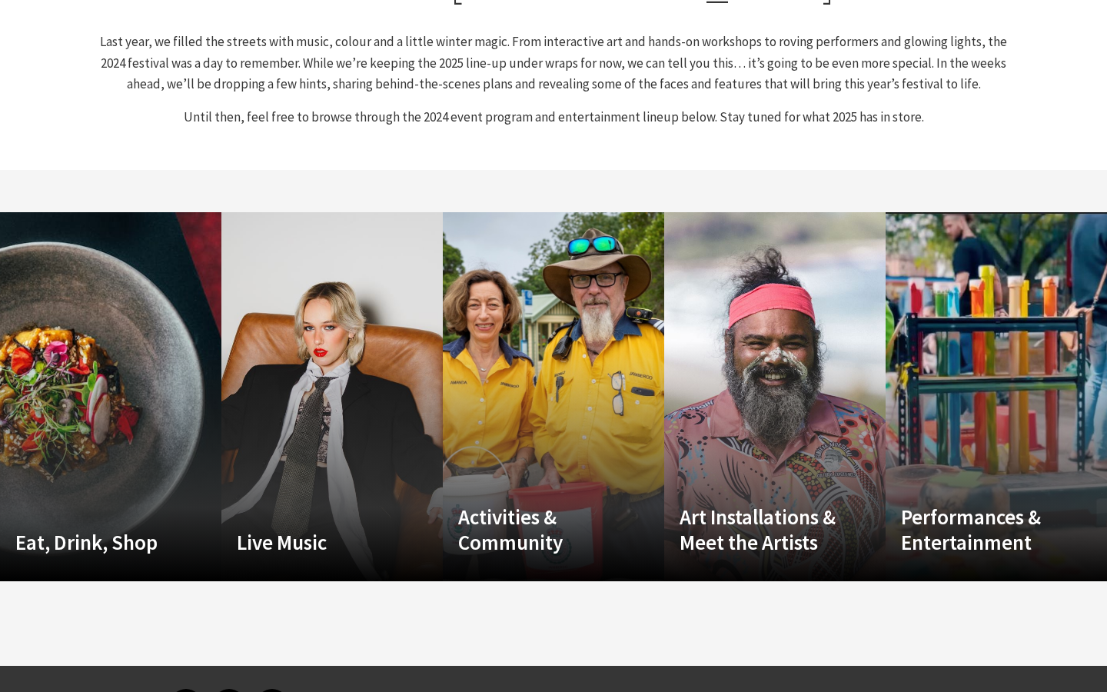  Describe the element at coordinates (553, 117) in the screenshot. I see `p: Until then, feel free to browse through the 2024 event program and entertainment lineup below. St...` at that location.